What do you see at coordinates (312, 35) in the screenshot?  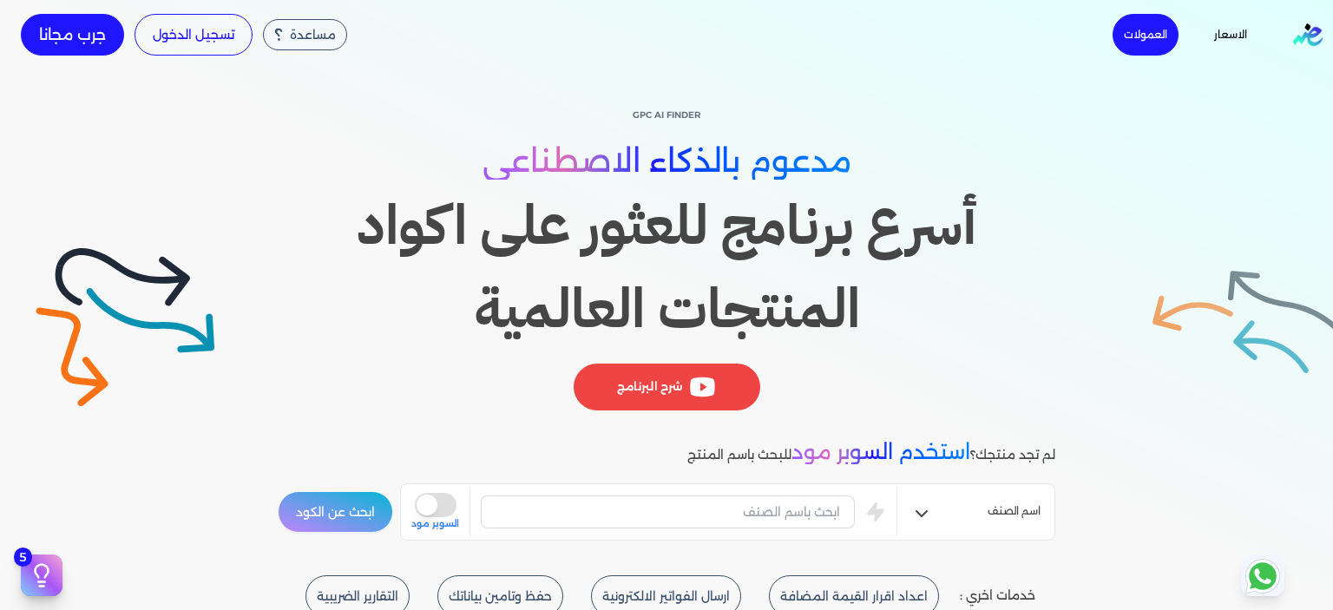 I see `span: مساعدة` at bounding box center [312, 35].